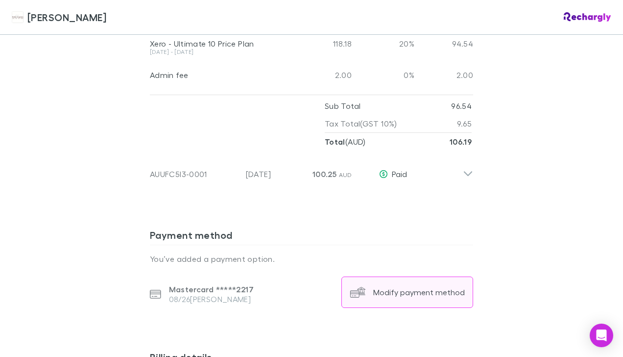 The width and height of the screenshot is (623, 357). What do you see at coordinates (335, 142) in the screenshot?
I see `strong: Total` at bounding box center [335, 142].